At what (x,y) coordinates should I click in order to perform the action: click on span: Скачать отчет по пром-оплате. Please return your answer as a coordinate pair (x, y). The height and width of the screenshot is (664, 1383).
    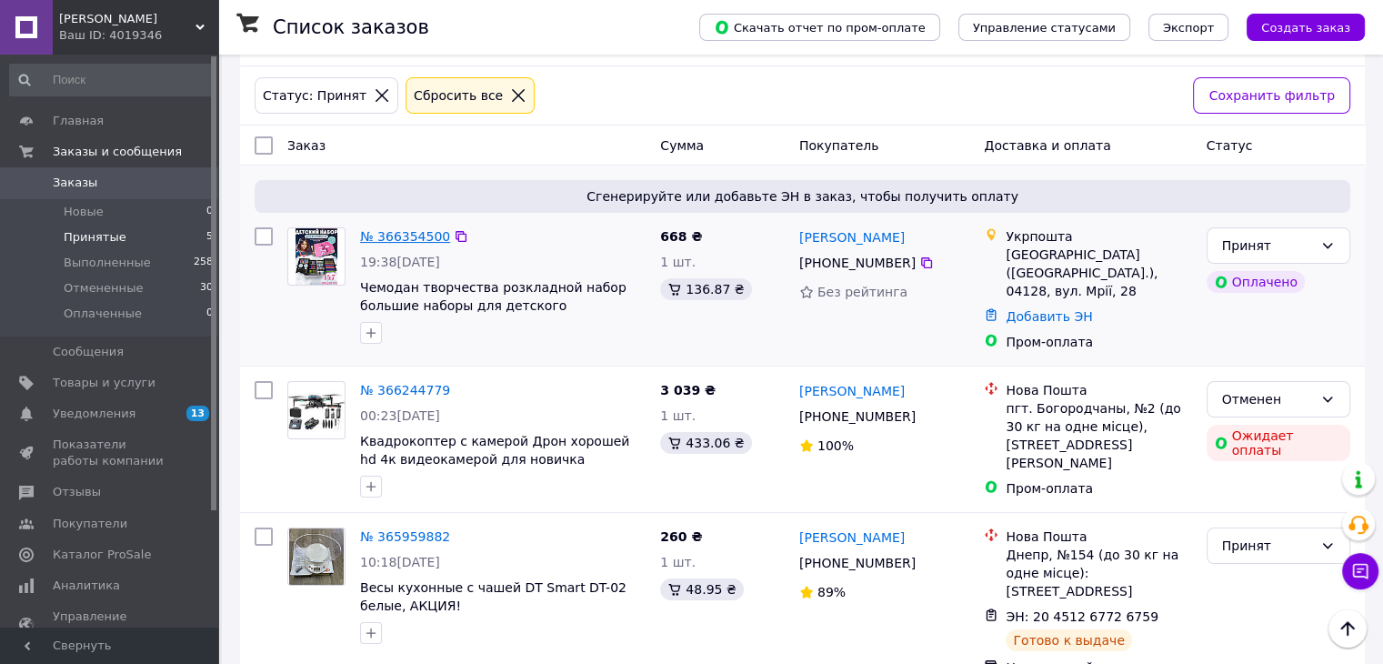
    Looking at the image, I should click on (819, 27).